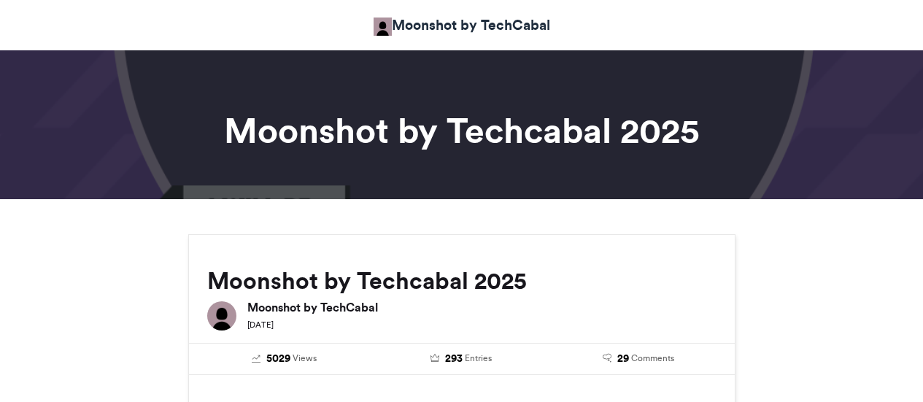 Image resolution: width=923 pixels, height=402 pixels. Describe the element at coordinates (481, 307) in the screenshot. I see `h6: Moonshot by TechCabal` at that location.